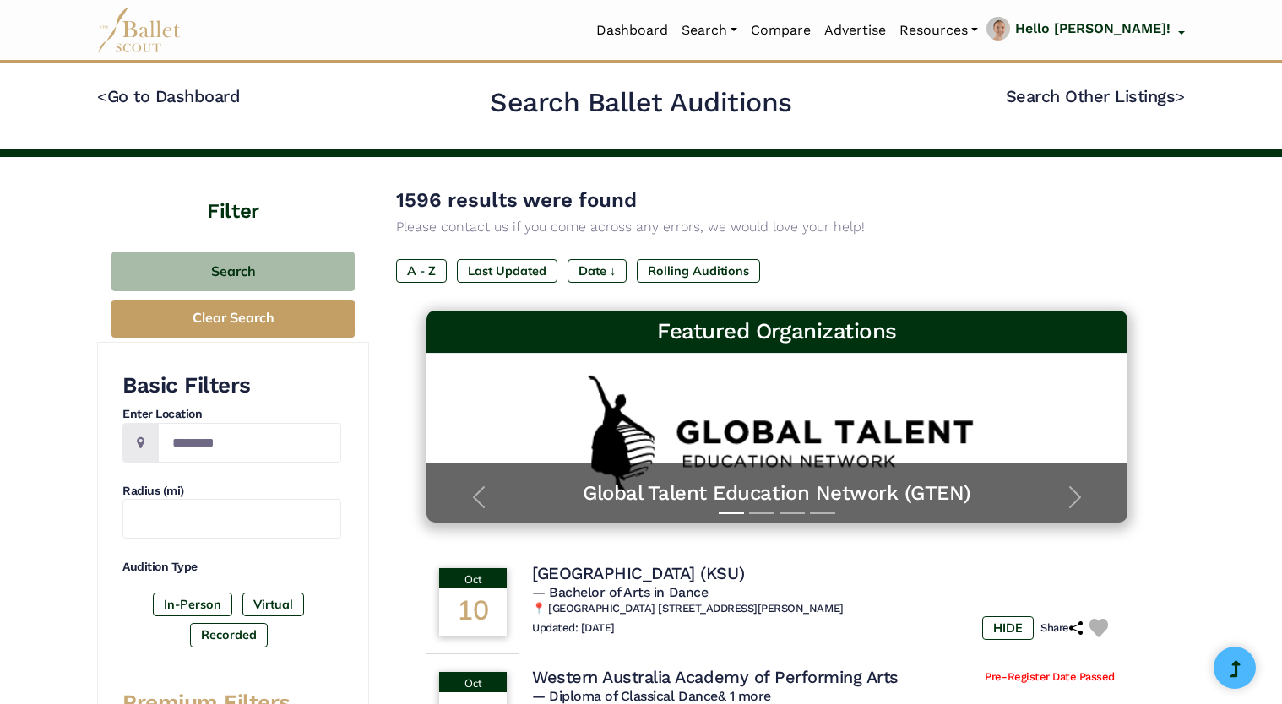  What do you see at coordinates (699, 271) in the screenshot?
I see `label: Rolling Auditions` at bounding box center [699, 271].